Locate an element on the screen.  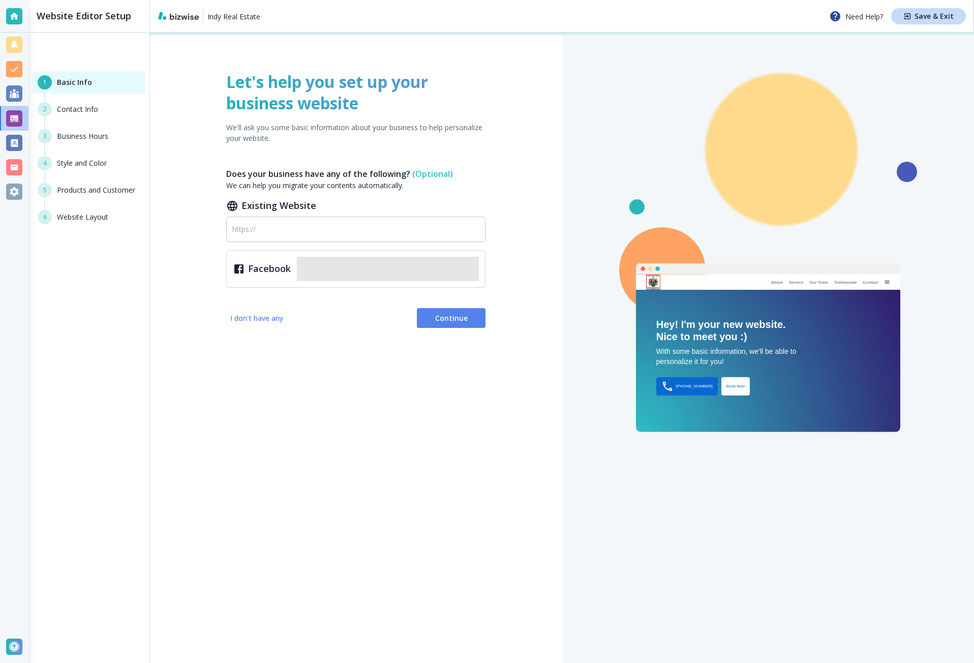
h2: Existing Website is located at coordinates (356, 205).